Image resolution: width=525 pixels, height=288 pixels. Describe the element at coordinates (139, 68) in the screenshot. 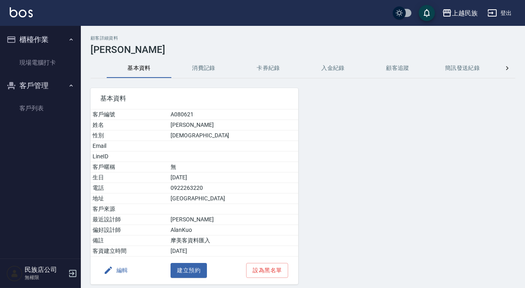

I see `button: 基本資料` at that location.